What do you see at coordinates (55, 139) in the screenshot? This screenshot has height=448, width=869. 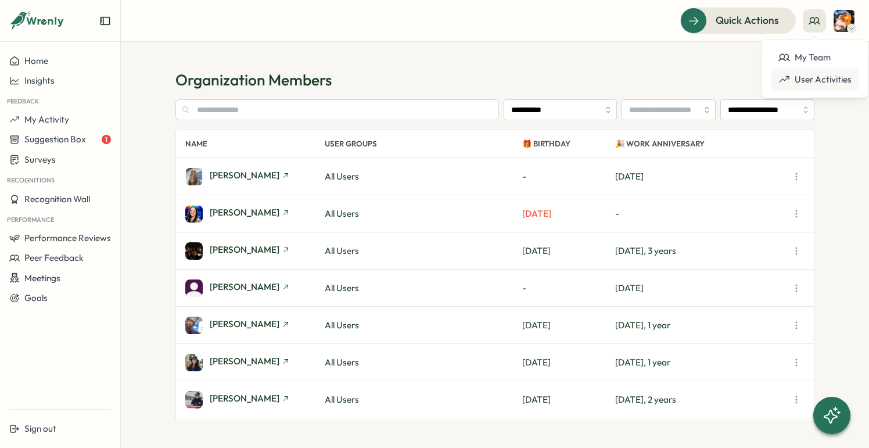 I see `span: Suggestion Box` at bounding box center [55, 139].